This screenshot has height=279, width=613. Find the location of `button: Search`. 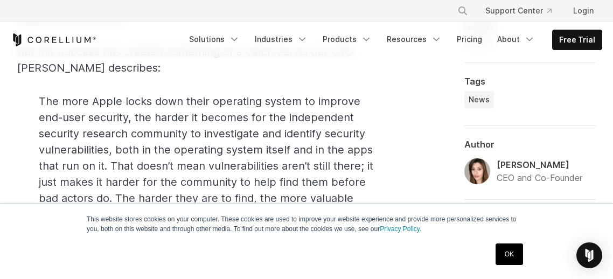

button: Search is located at coordinates (463, 11).